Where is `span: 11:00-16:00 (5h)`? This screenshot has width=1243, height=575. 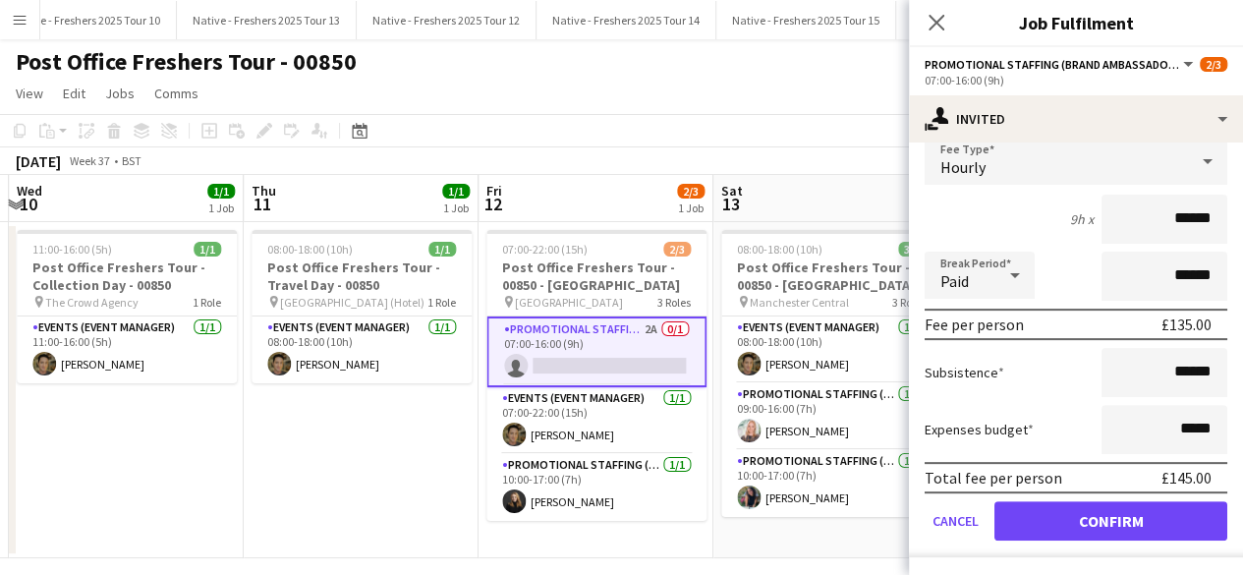
span: 11:00-16:00 (5h) is located at coordinates (72, 249).